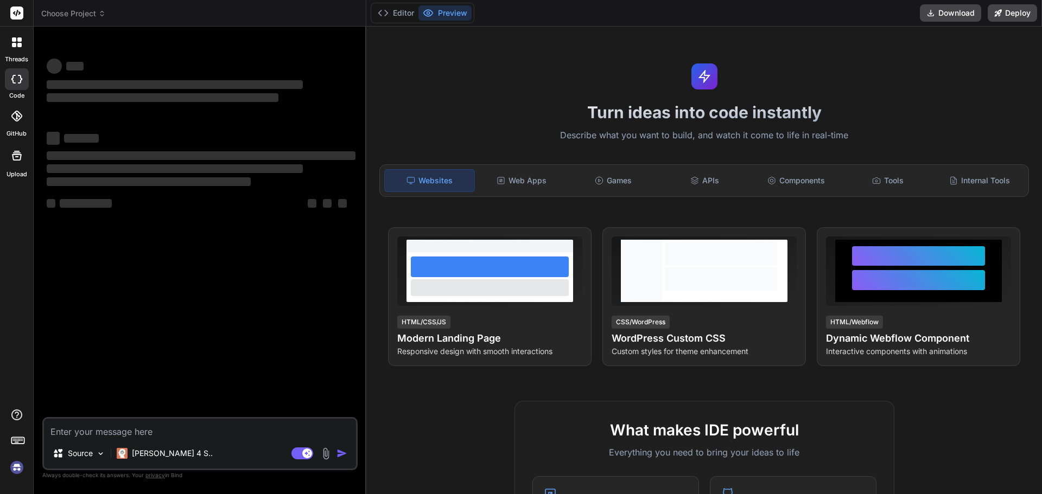 The height and width of the screenshot is (494, 1042). I want to click on button: Preview, so click(445, 13).